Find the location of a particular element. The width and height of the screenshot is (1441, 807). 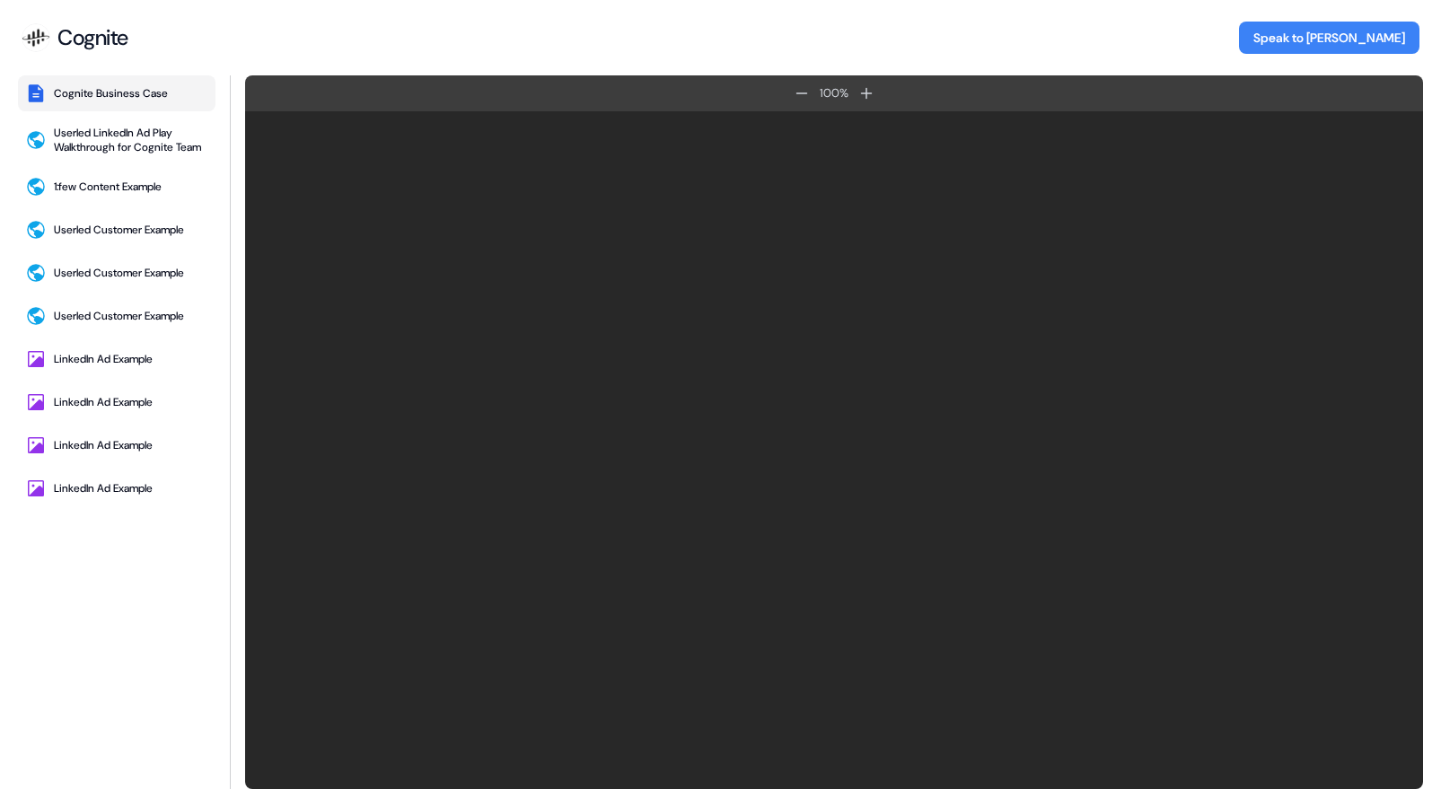

div: Cognite Business Case is located at coordinates (110, 93).